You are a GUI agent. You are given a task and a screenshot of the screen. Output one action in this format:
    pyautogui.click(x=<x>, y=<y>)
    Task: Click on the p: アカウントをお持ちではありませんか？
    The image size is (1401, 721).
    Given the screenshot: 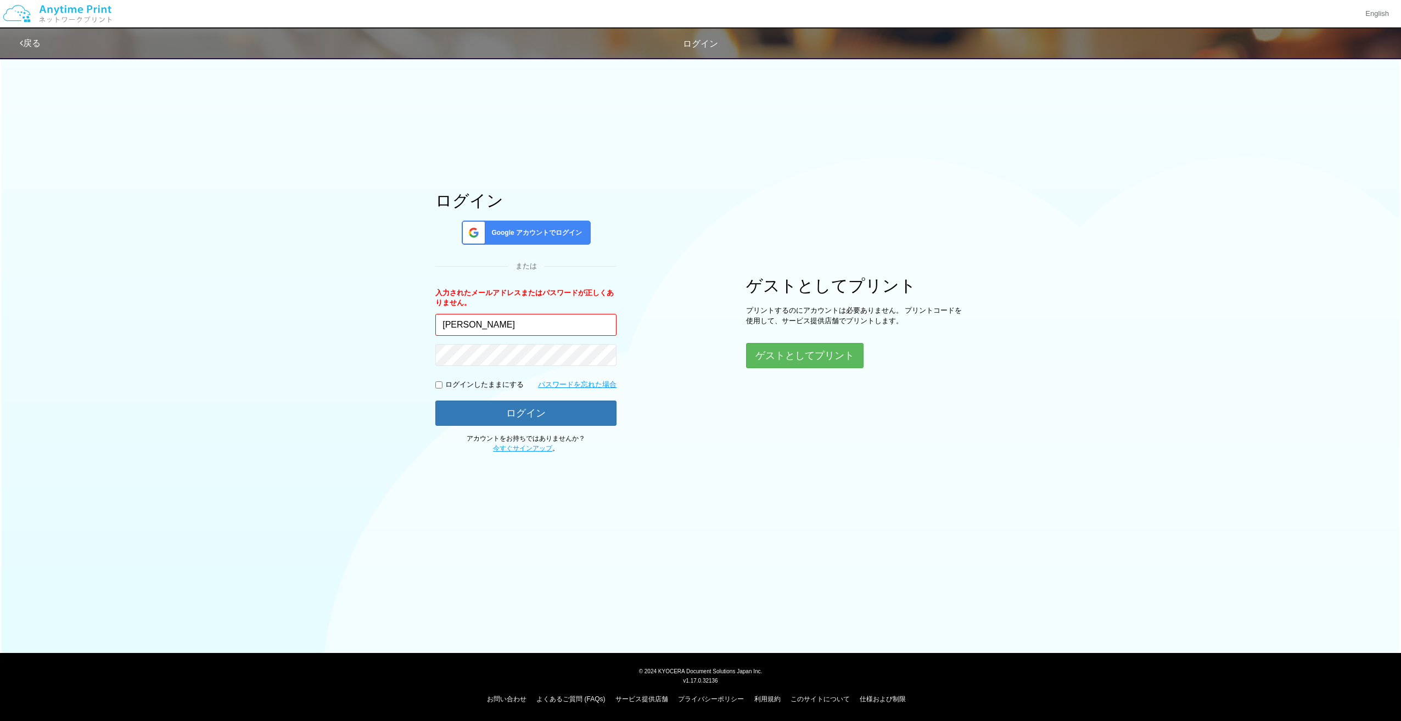 What is the action you would take?
    pyautogui.click(x=526, y=444)
    